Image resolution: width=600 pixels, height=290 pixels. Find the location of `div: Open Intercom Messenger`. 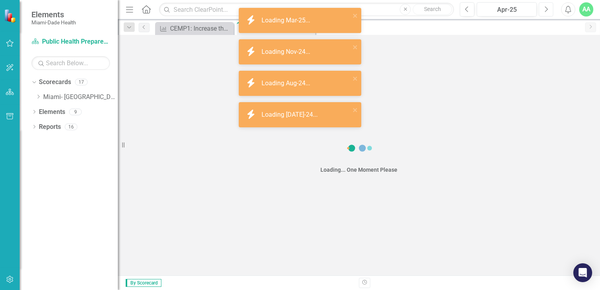

div: Open Intercom Messenger is located at coordinates (582, 272).